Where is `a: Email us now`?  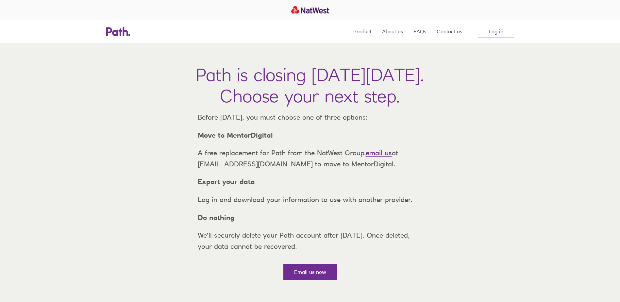
a: Email us now is located at coordinates (310, 272).